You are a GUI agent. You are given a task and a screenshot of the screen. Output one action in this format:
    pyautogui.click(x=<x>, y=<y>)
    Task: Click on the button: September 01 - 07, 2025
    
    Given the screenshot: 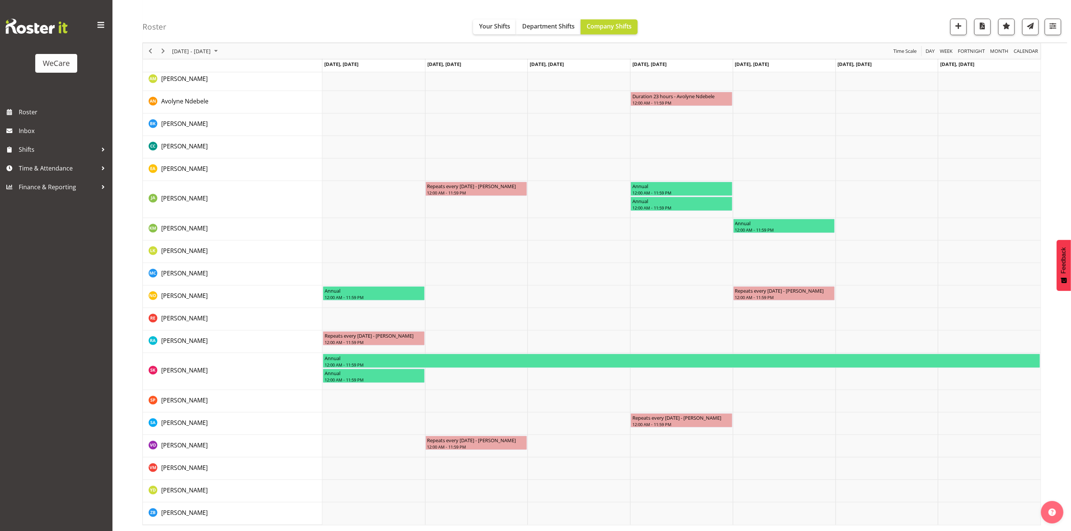 What is the action you would take?
    pyautogui.click(x=196, y=51)
    